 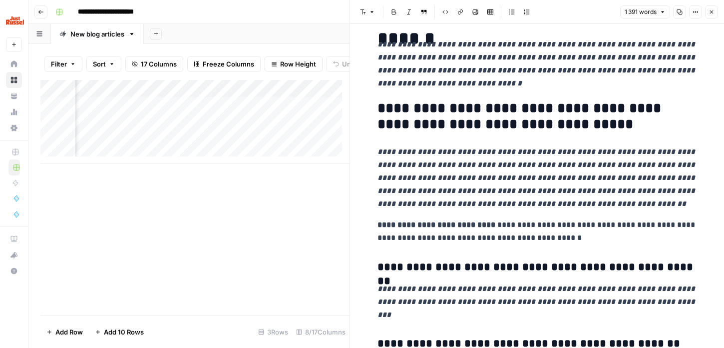 I want to click on button: Filter, so click(x=63, y=64).